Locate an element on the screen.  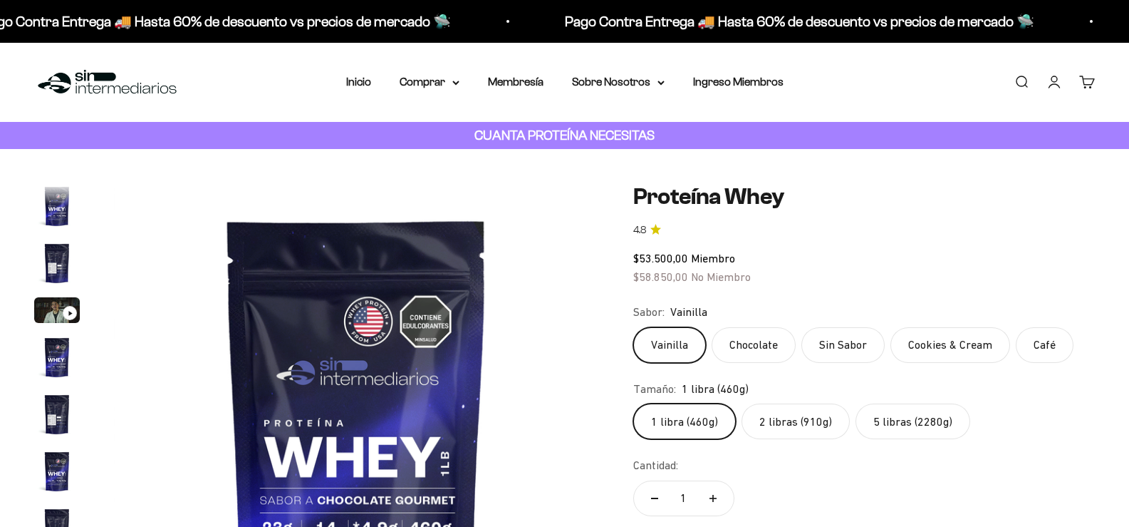
span: $58.850,00 is located at coordinates (661, 276).